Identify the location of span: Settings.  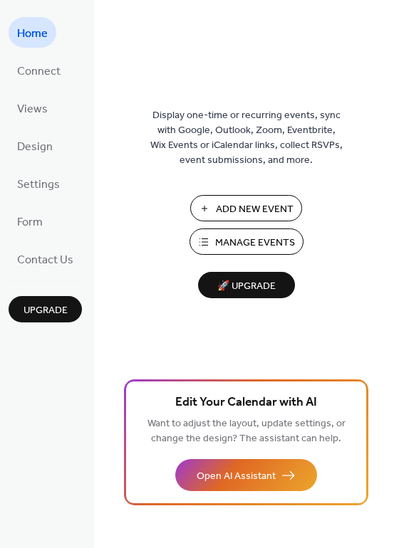
(38, 184).